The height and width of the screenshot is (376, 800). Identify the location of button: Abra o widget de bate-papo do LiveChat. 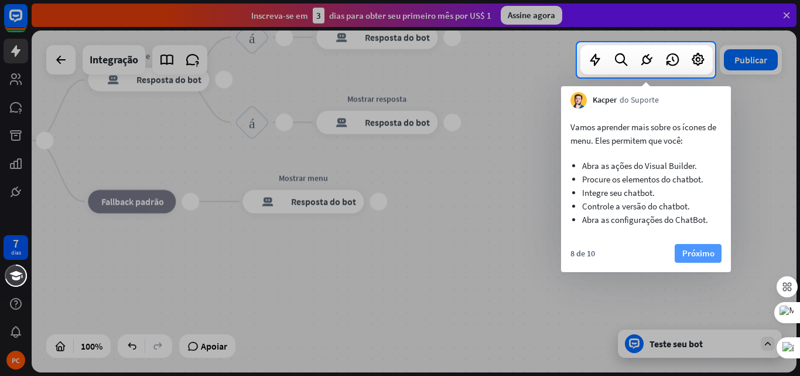
(27, 22).